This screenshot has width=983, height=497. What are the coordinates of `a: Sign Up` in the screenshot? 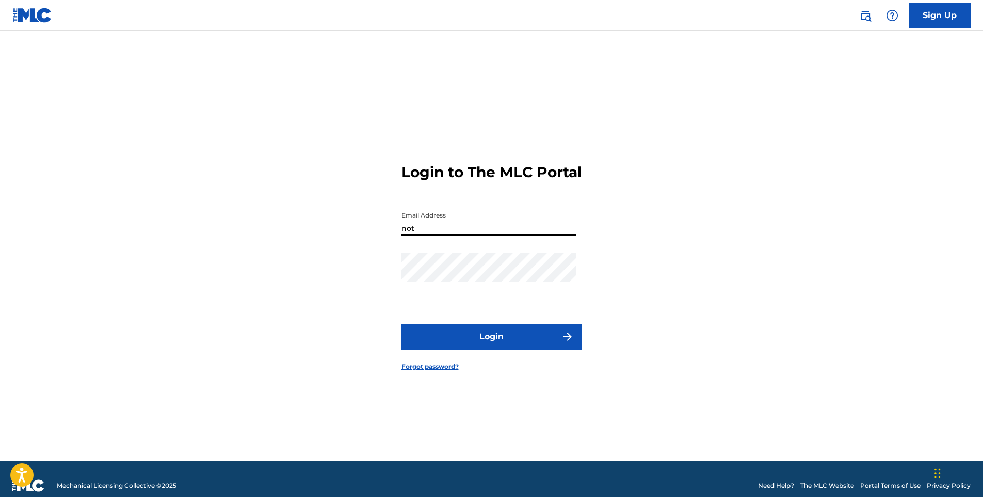 It's located at (940, 15).